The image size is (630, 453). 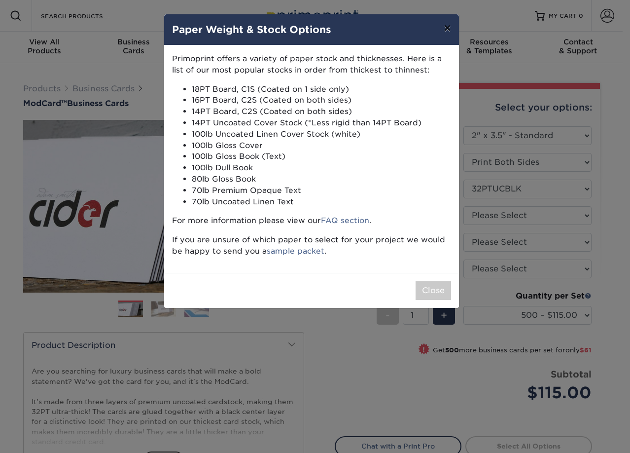 What do you see at coordinates (322, 100) in the screenshot?
I see `li: 16PT Board, C2S (Coated on both sides)` at bounding box center [322, 100].